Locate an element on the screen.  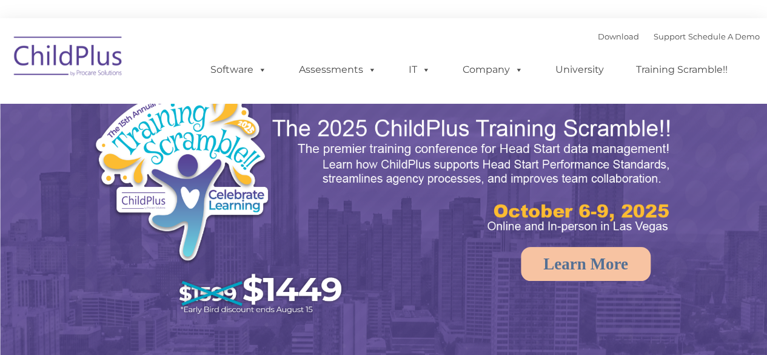
a: Assessments is located at coordinates (338, 70).